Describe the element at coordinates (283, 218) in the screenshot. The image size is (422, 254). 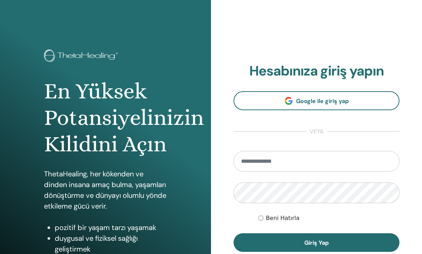
I see `label: Beni Hatırla` at that location.